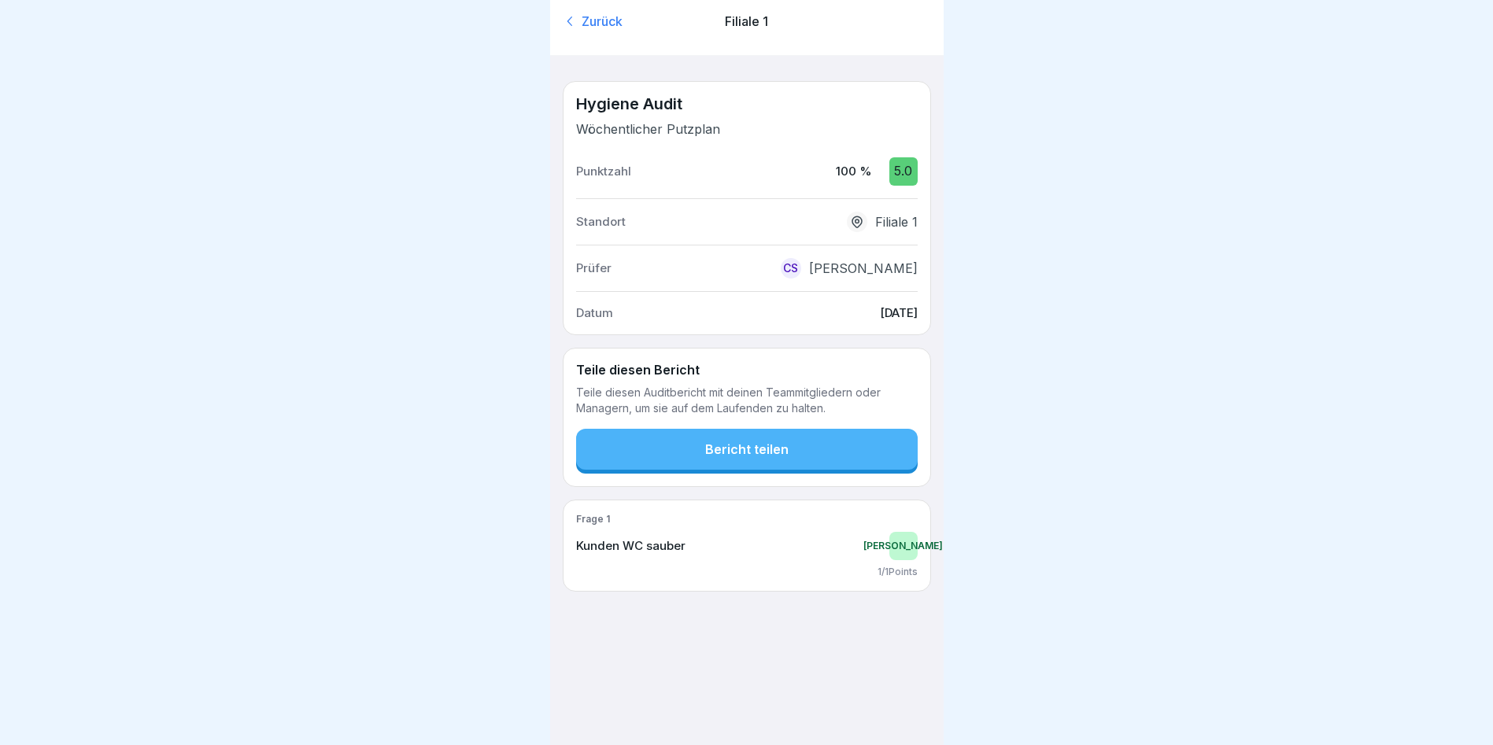  What do you see at coordinates (747, 370) in the screenshot?
I see `h2: Teile diesen Bericht` at bounding box center [747, 370].